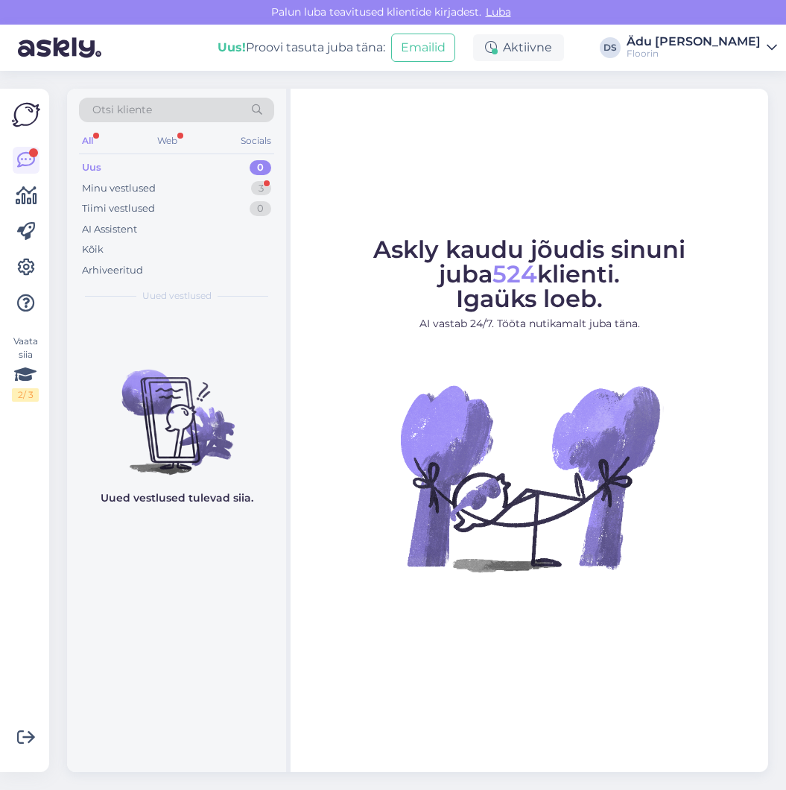  Describe the element at coordinates (261, 188) in the screenshot. I see `div: 3` at that location.